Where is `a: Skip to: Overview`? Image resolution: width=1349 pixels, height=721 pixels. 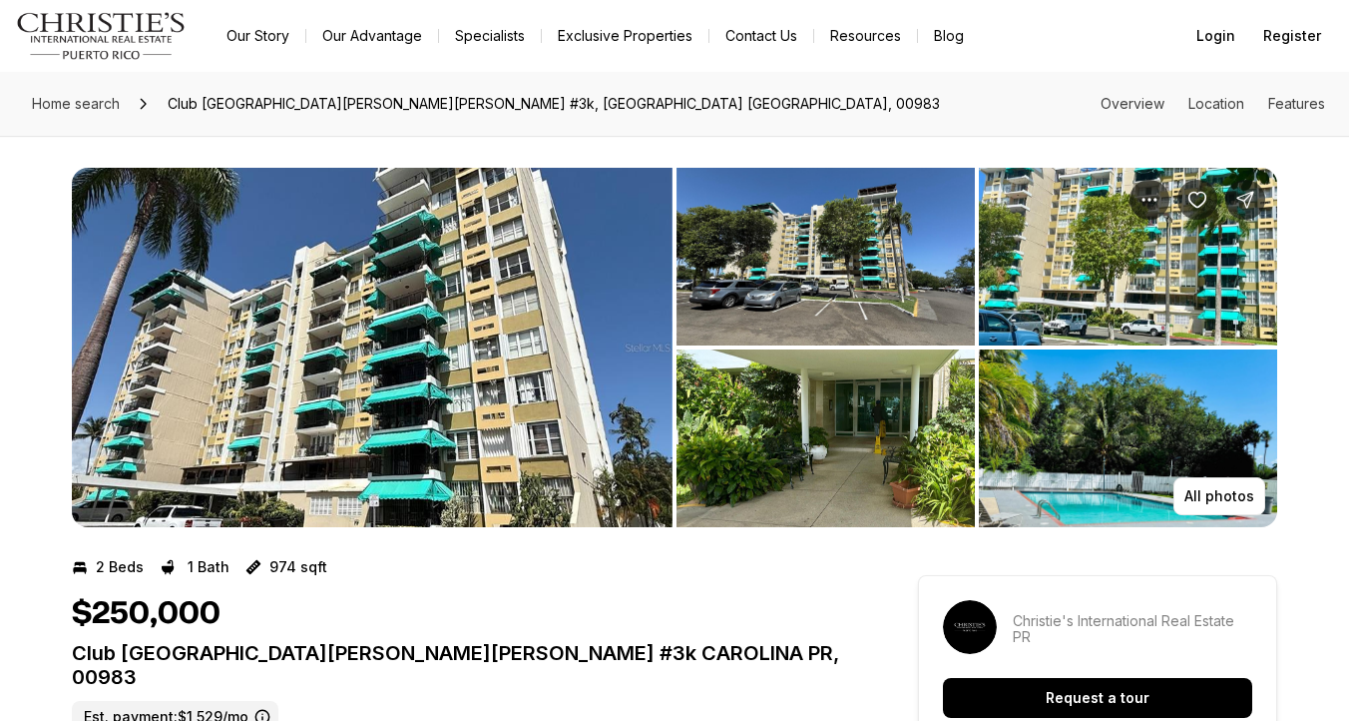
a: Skip to: Overview is located at coordinates (1133, 103).